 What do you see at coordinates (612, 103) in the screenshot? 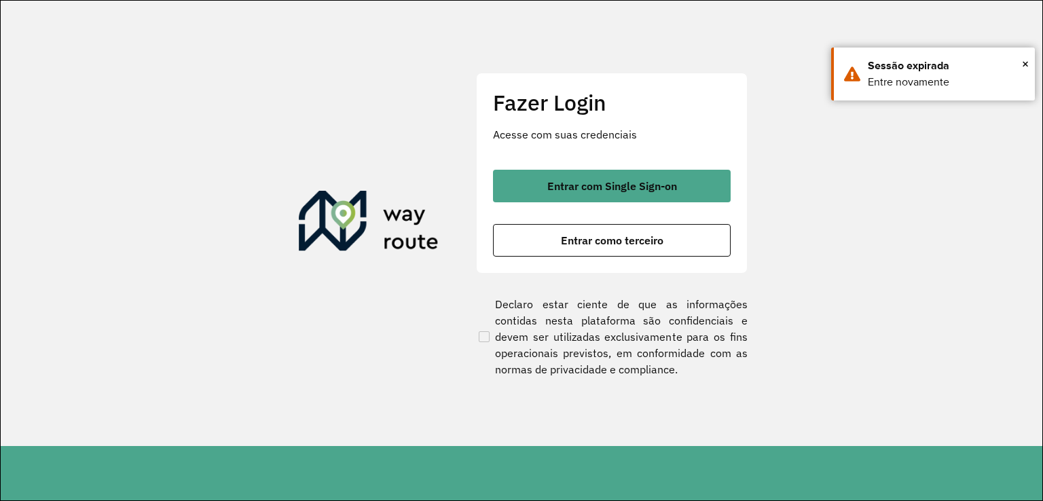
I see `h2: Fazer Login` at bounding box center [612, 103].